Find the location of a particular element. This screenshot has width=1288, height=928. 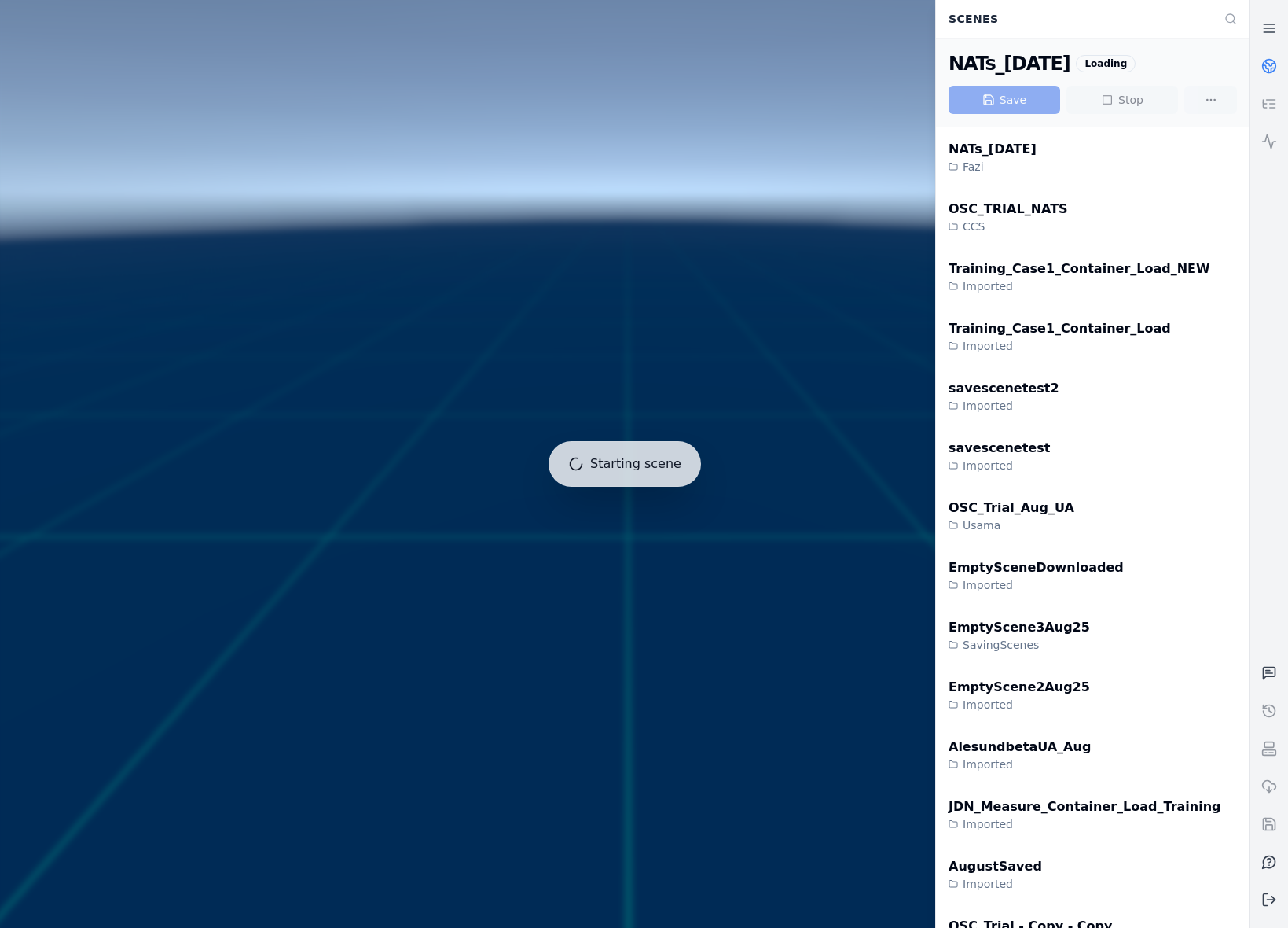

div: AugustSaved is located at coordinates (995, 867).